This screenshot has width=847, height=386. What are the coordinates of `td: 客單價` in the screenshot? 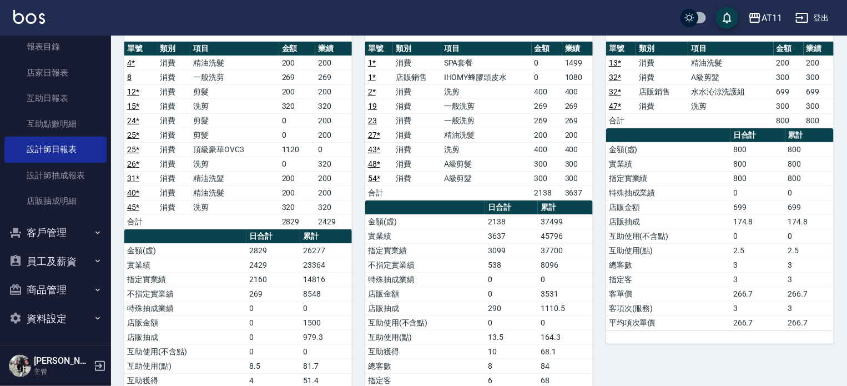 It's located at (668, 294).